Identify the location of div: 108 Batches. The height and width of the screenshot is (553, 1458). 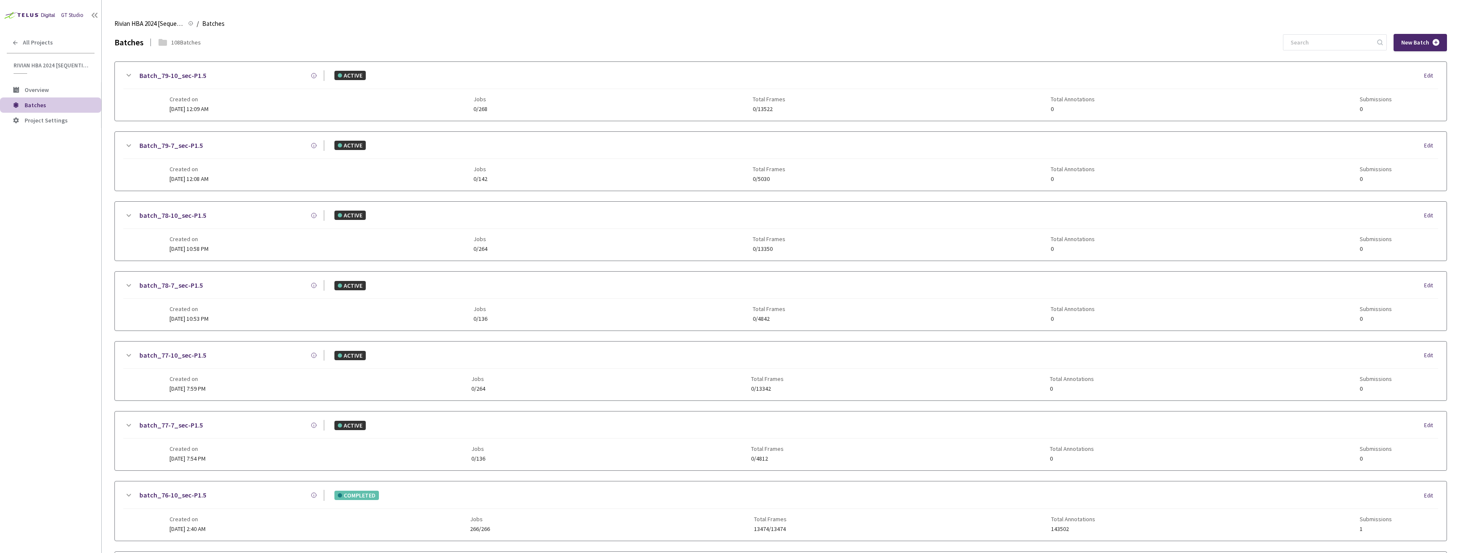
(186, 42).